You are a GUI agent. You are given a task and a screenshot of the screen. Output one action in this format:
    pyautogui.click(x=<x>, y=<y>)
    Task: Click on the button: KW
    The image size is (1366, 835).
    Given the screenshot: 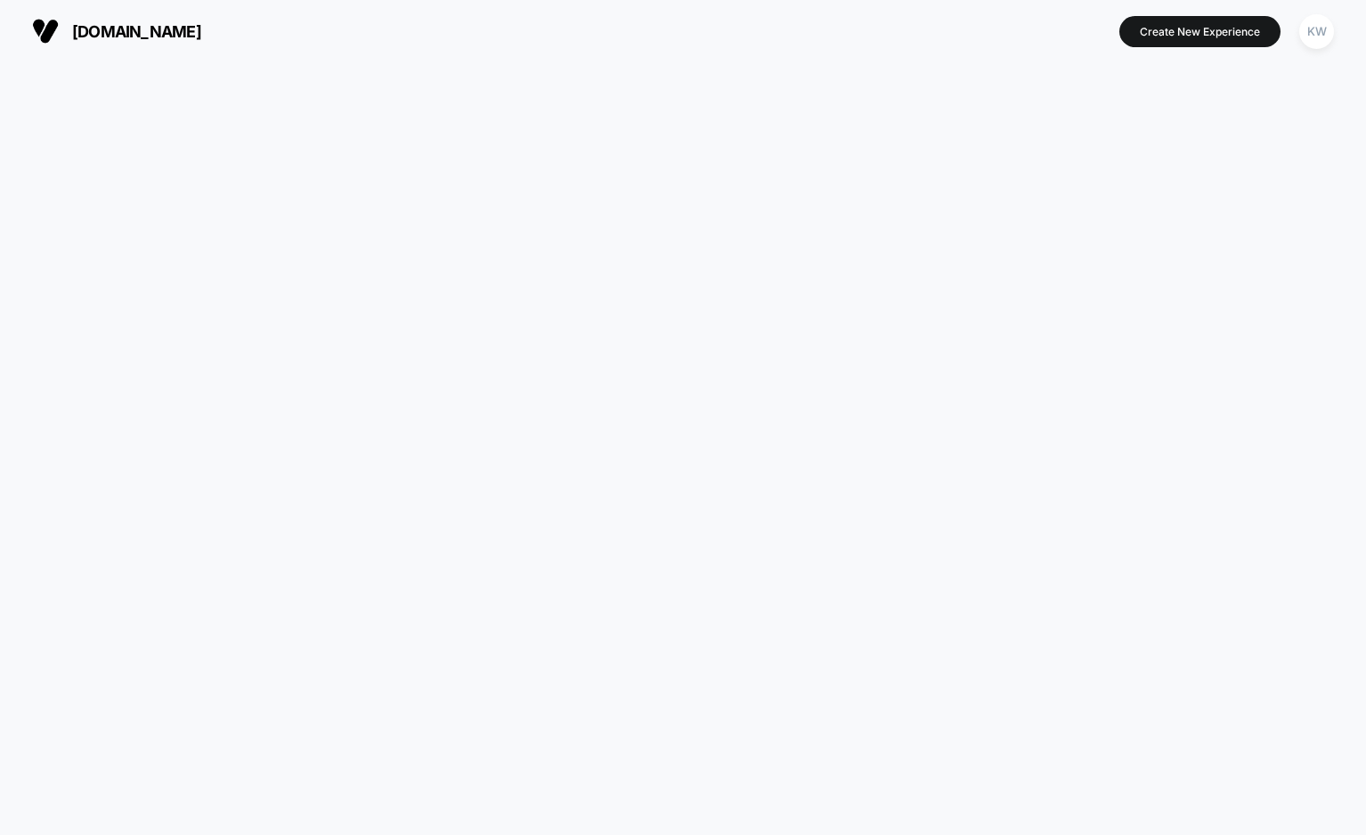 What is the action you would take?
    pyautogui.click(x=1316, y=31)
    